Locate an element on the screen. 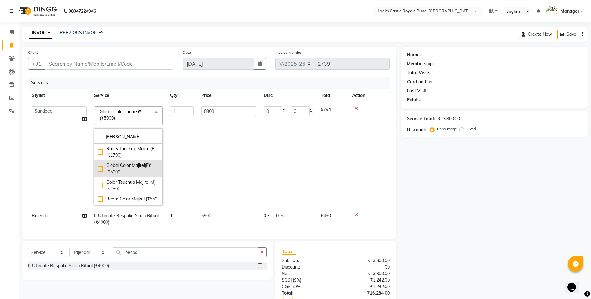 The width and height of the screenshot is (591, 299). div: Services is located at coordinates (211, 83).